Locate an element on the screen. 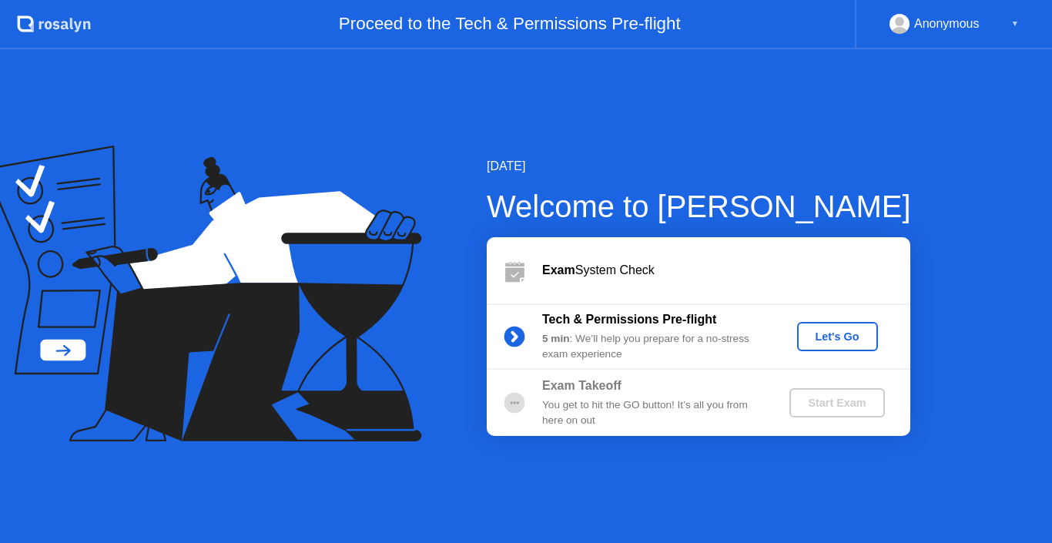  button: Start Exam is located at coordinates (836, 403).